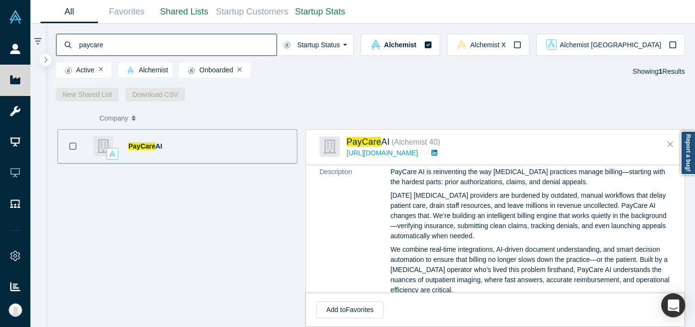 This screenshot has height=327, width=695. What do you see at coordinates (184, 12) in the screenshot?
I see `a: Shared Lists` at bounding box center [184, 12].